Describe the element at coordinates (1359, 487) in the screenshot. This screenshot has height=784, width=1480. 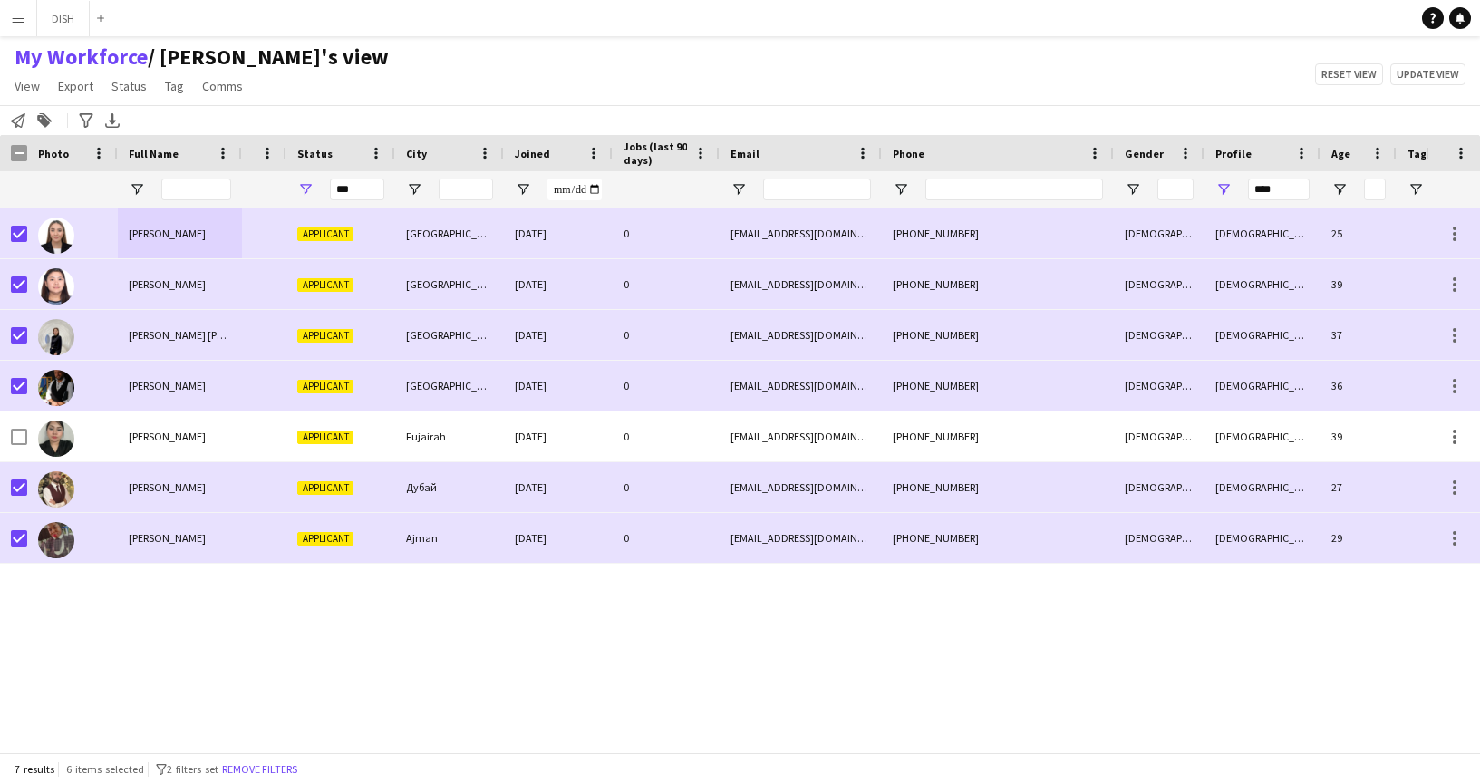
I see `div: 27` at that location.